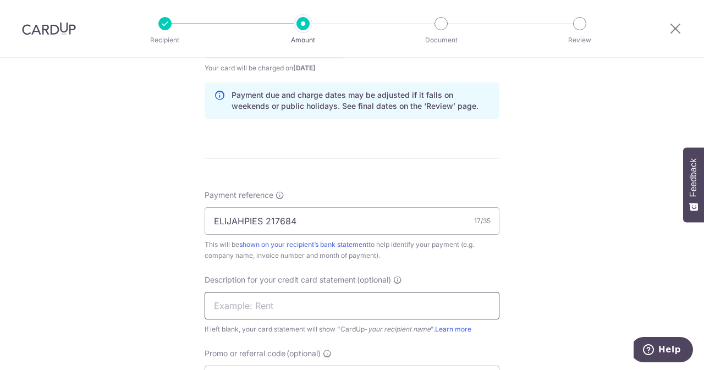  I want to click on img: CardUp, so click(49, 29).